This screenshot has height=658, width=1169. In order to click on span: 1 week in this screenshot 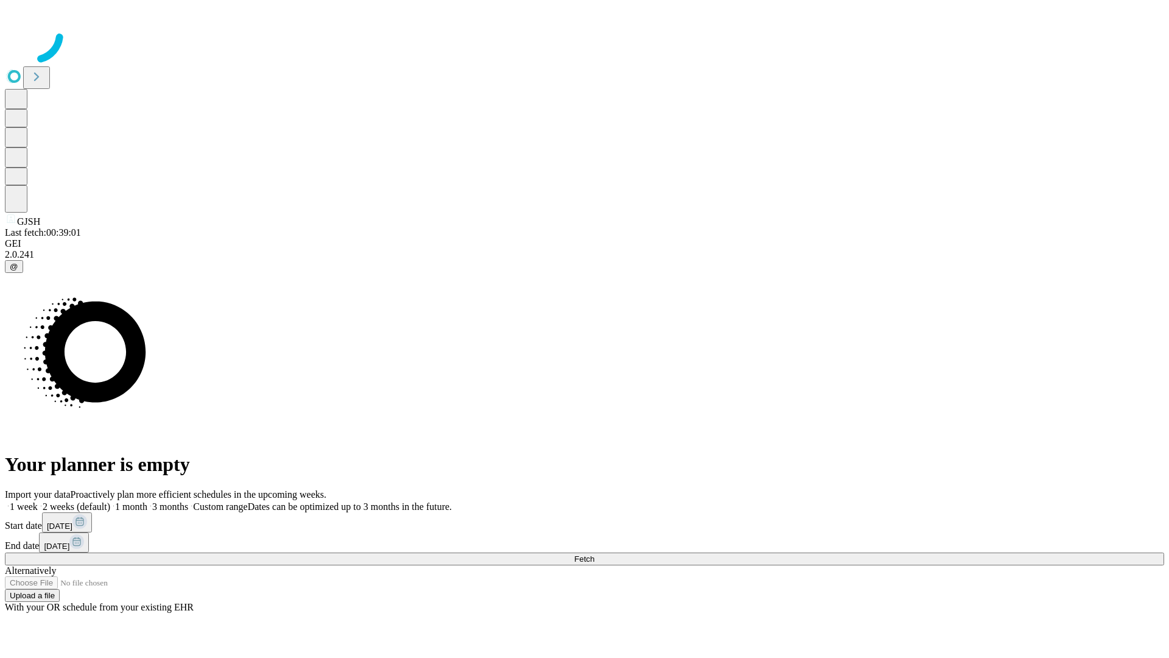, I will do `click(24, 506)`.